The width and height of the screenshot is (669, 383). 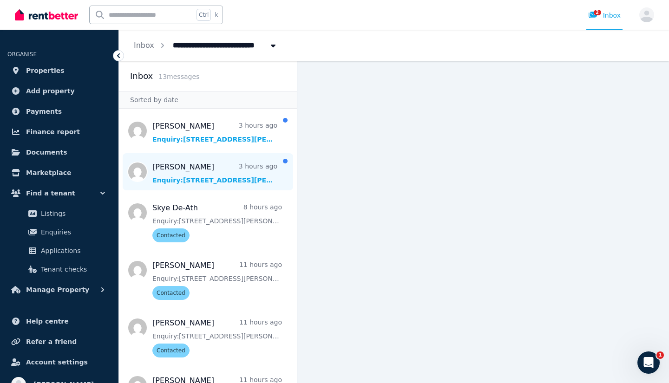 What do you see at coordinates (144, 45) in the screenshot?
I see `a: Inbox` at bounding box center [144, 45].